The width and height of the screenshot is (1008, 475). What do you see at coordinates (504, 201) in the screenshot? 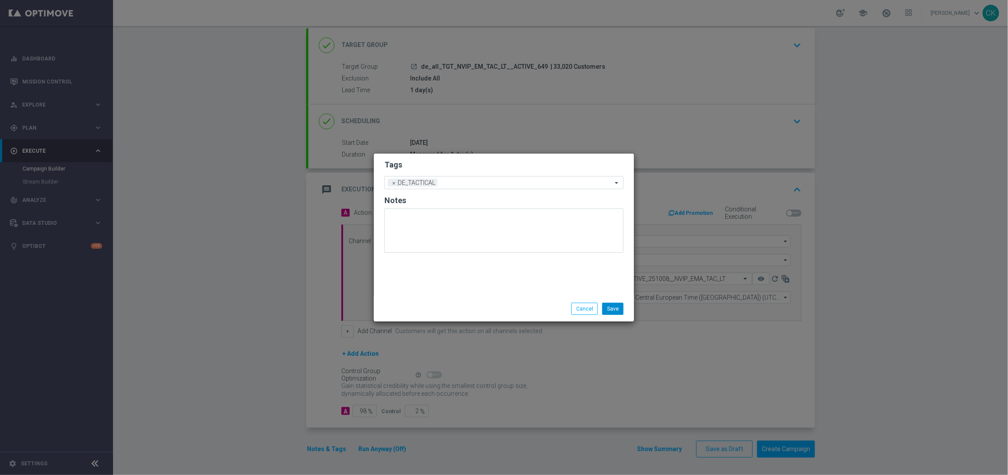
I see `h2: Notes` at bounding box center [504, 201].